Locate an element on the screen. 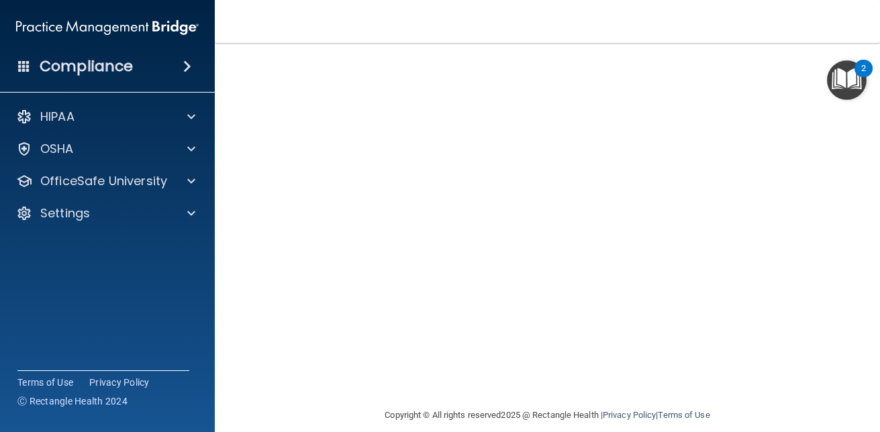  p: OfficeSafe University is located at coordinates (103, 181).